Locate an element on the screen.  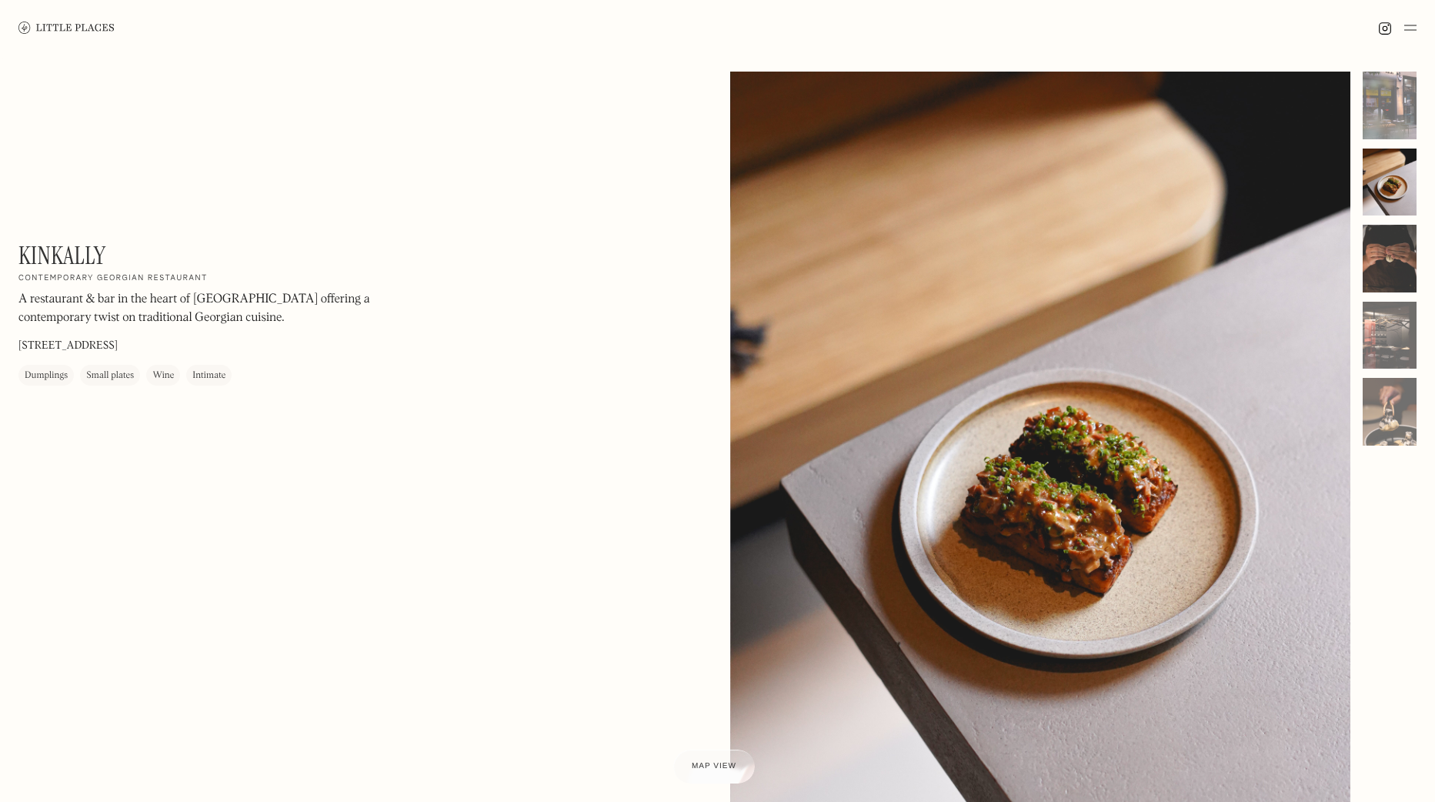
h1: Kinkally is located at coordinates (62, 256).